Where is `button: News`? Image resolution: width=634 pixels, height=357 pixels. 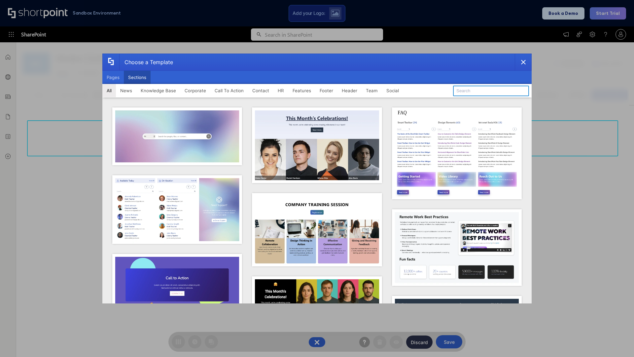
button: News is located at coordinates (126, 91).